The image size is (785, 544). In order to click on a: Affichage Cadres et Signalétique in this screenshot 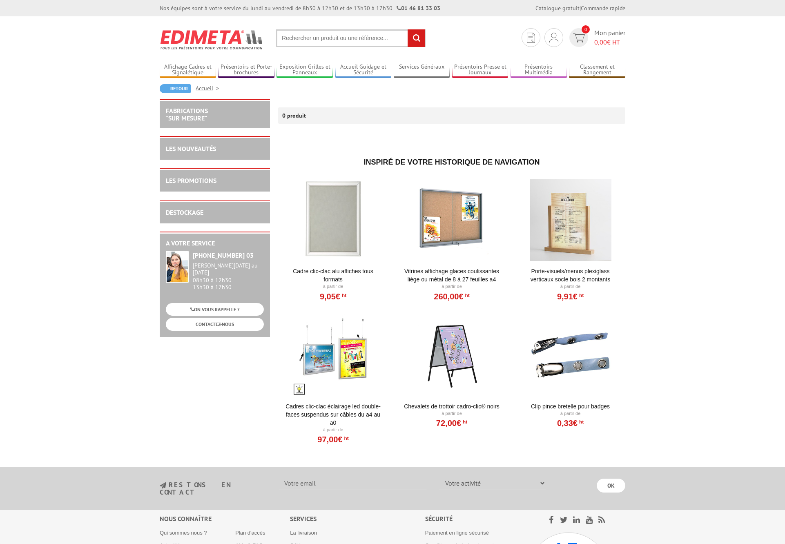, I will do `click(188, 70)`.